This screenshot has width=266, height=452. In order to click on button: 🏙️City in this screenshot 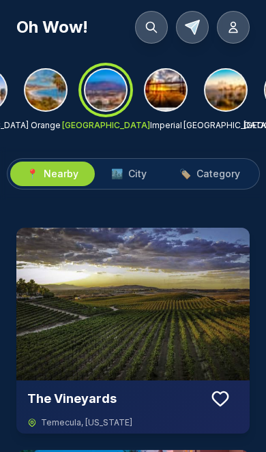, I will do `click(129, 174)`.